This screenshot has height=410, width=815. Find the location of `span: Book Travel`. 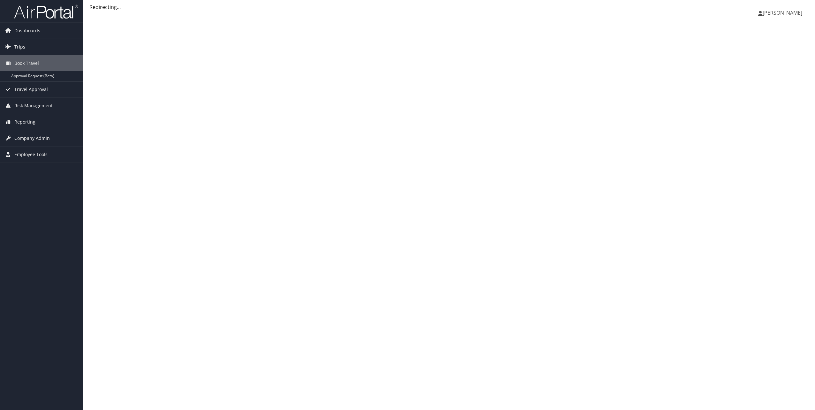

span: Book Travel is located at coordinates (26, 63).